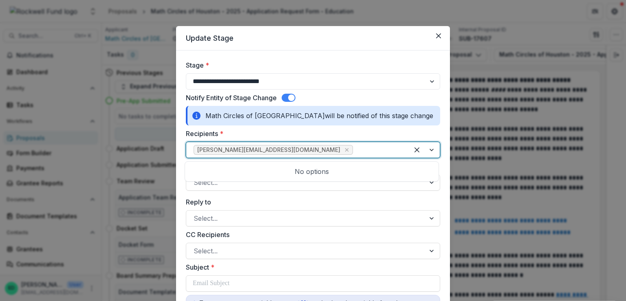  I want to click on label: Recipients, so click(310, 134).